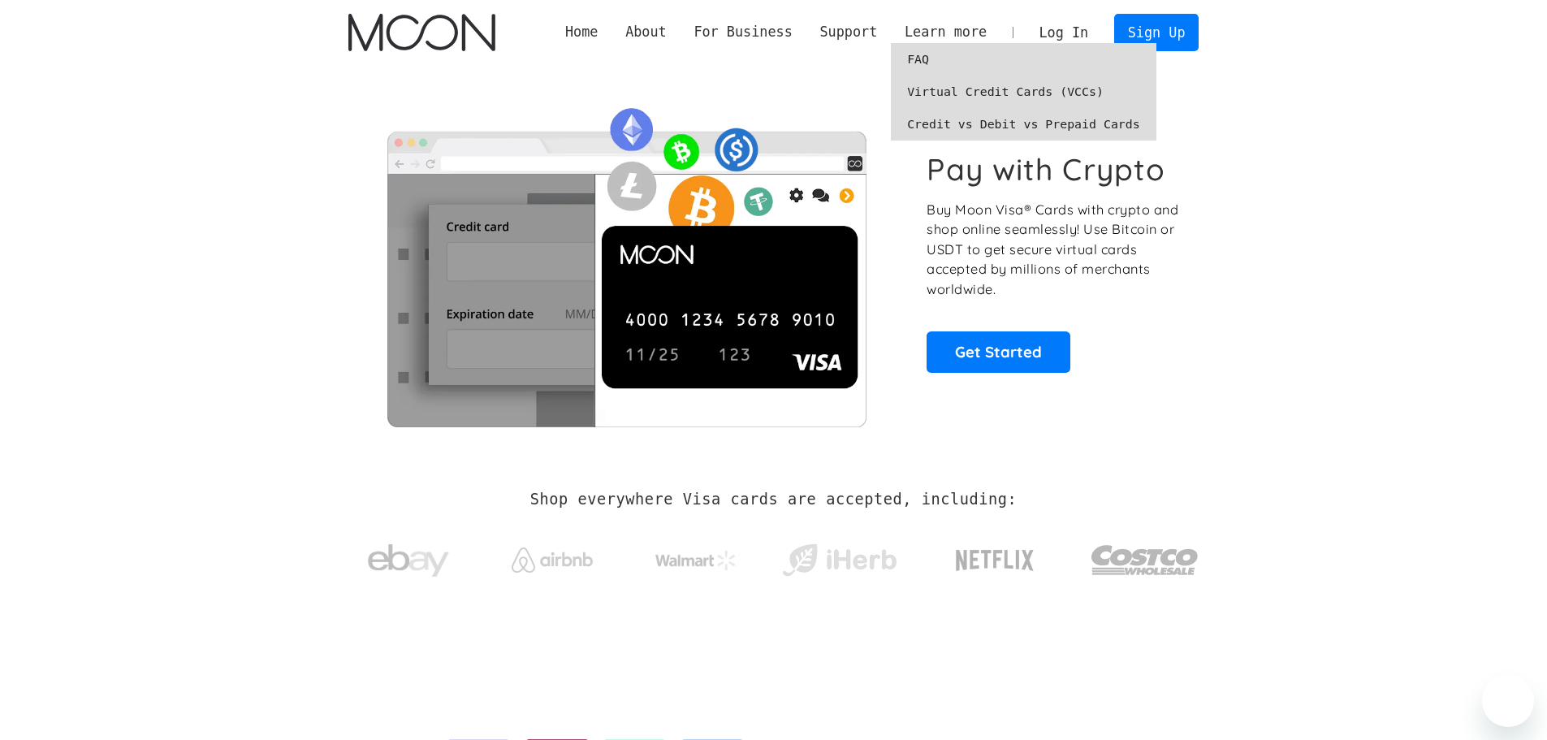 The height and width of the screenshot is (740, 1547). Describe the element at coordinates (839, 560) in the screenshot. I see `img: iHerb` at that location.